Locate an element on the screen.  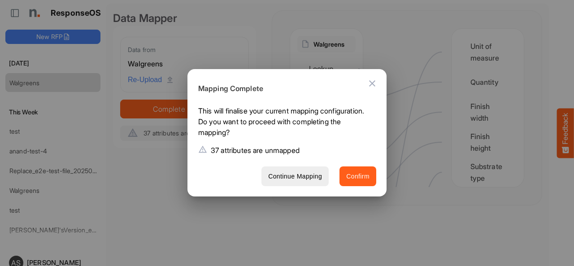
p: 37 attributes are unmapped is located at coordinates (255, 150).